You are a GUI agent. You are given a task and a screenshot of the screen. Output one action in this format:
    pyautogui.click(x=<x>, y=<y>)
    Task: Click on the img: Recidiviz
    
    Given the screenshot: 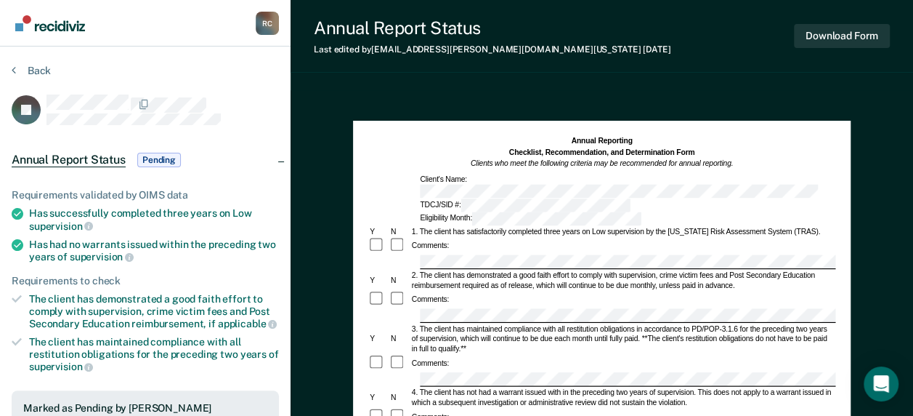 What is the action you would take?
    pyautogui.click(x=50, y=23)
    